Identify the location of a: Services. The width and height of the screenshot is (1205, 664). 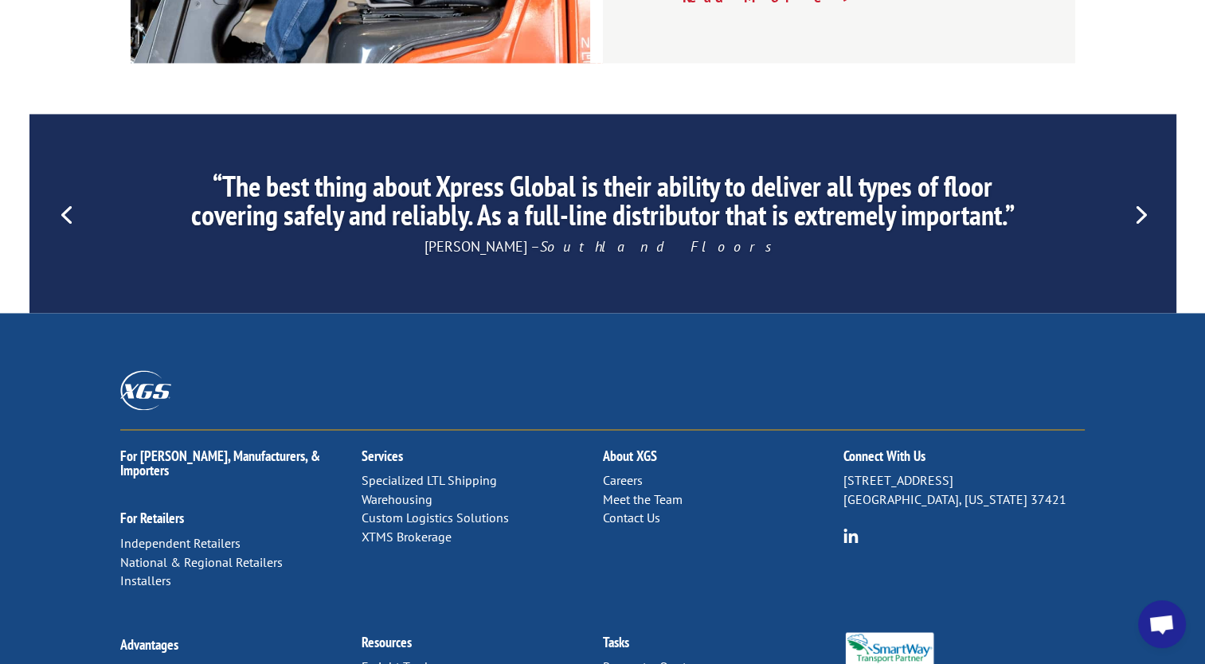
(382, 455).